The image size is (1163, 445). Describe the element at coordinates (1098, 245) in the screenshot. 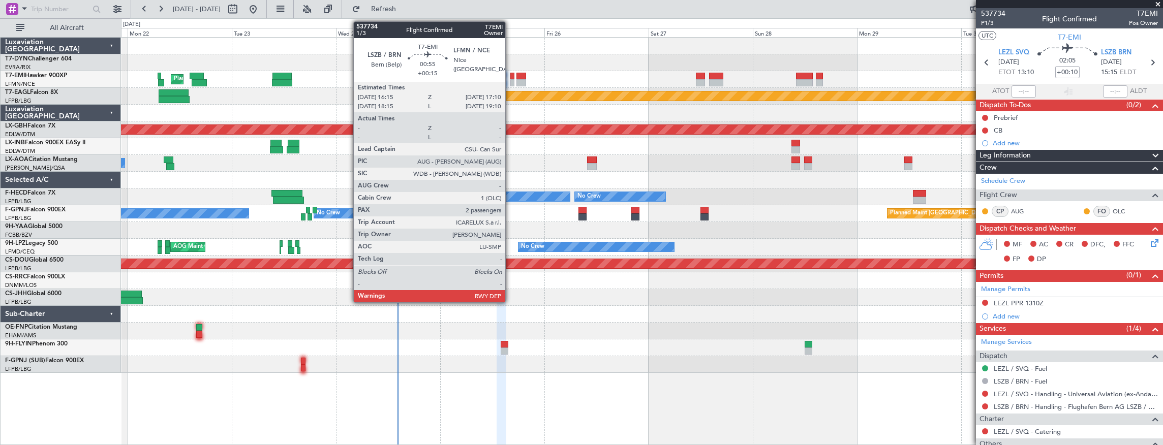

I see `span: DFC,` at that location.